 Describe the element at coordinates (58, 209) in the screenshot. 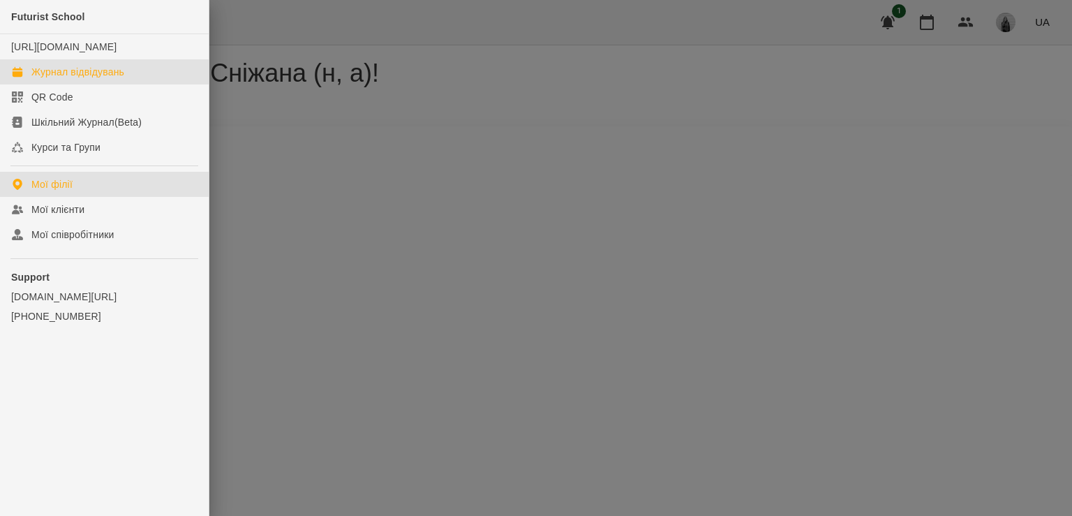

I see `div: Мої клієнти` at that location.